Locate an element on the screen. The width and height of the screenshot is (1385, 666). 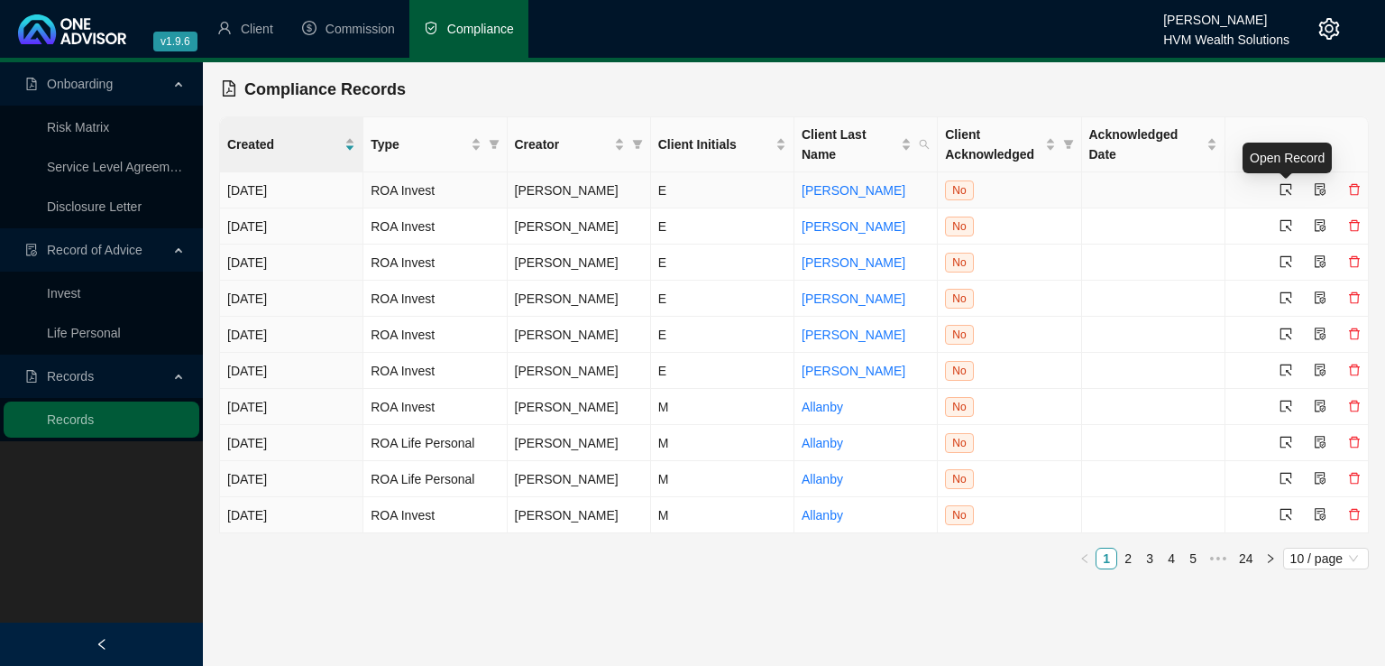
span: right is located at coordinates (1271, 558).